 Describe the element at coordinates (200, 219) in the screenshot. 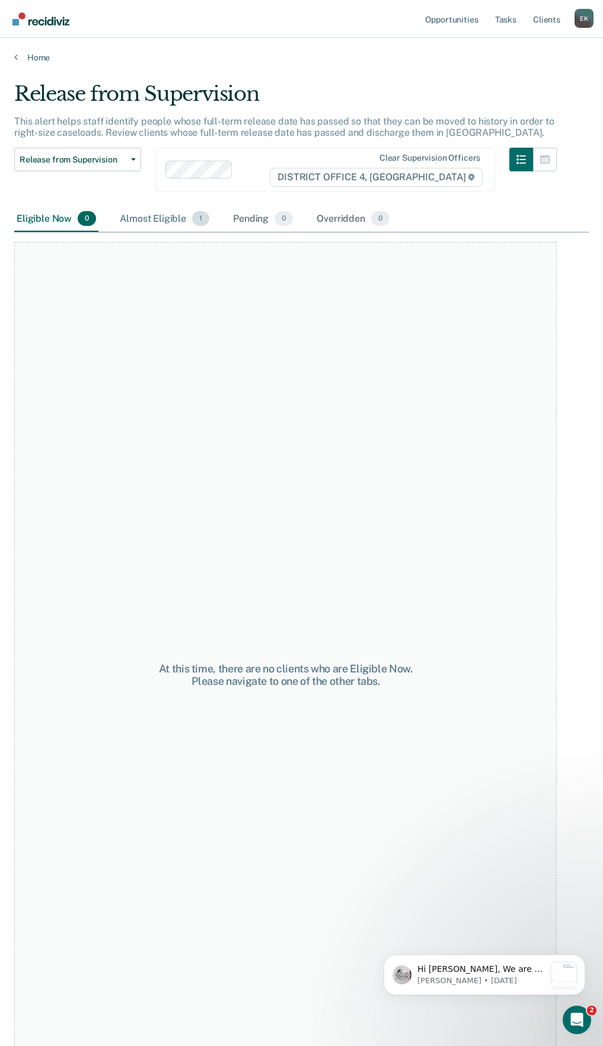

I see `span: 1` at that location.